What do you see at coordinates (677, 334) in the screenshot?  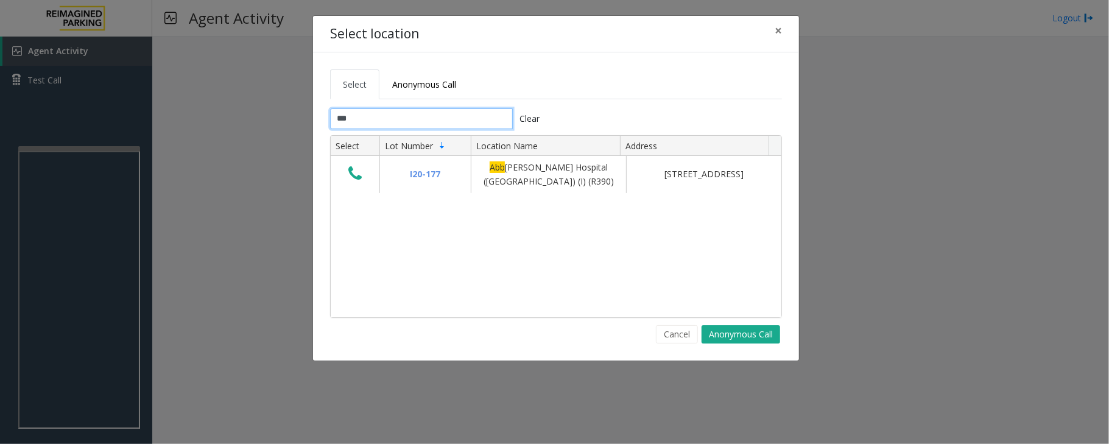 I see `button: Cancel` at bounding box center [677, 334].